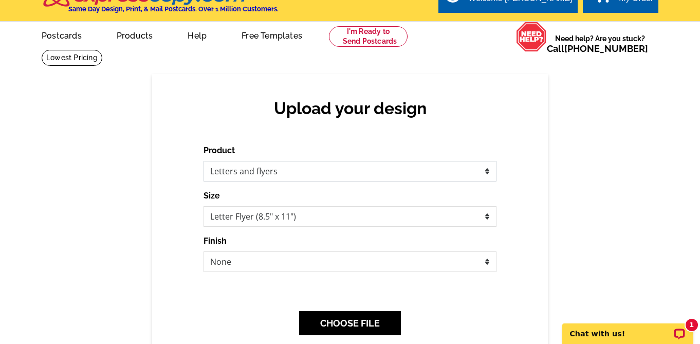 This screenshot has height=344, width=700. Describe the element at coordinates (597, 48) in the screenshot. I see `span: Call` at that location.